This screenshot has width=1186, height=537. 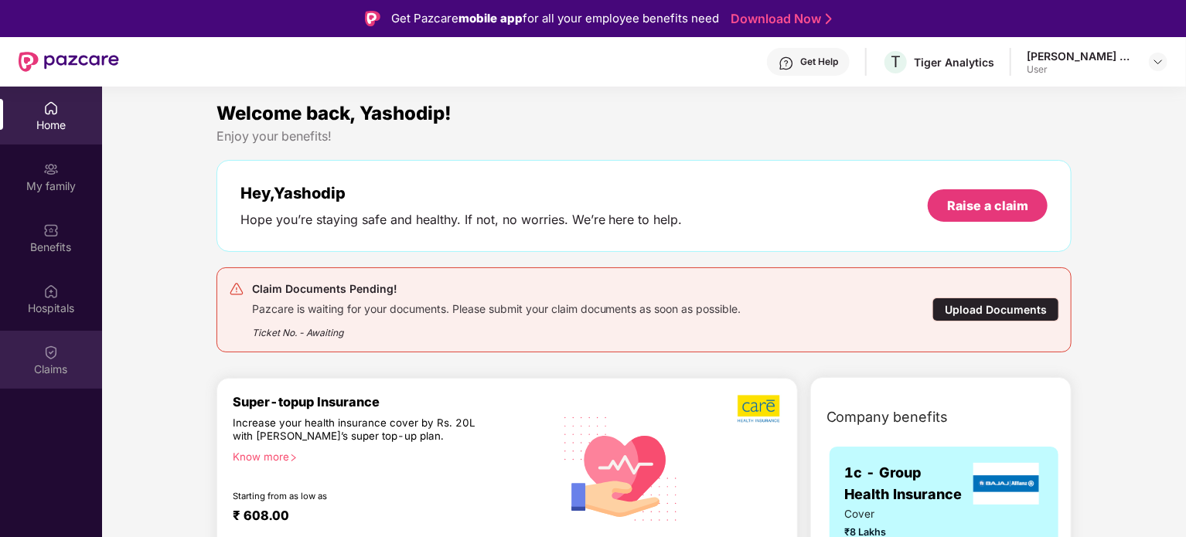 I want to click on img: svg+xml;base64,PHN2ZyBpZD0iSGVscC0zMngzMiIgeG1sbnM9Imh0dHA6Ly93d3cudzMub3JnLzIwMDAvc3ZnIiB3aWR0aD..., so click(x=786, y=63).